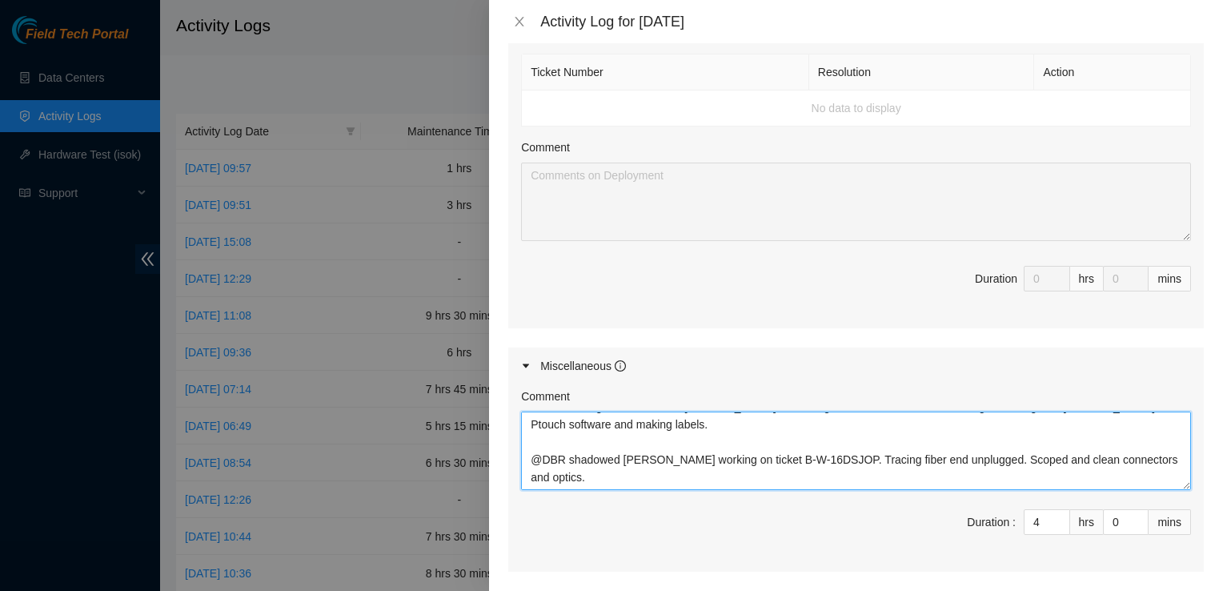  Describe the element at coordinates (1113, 72) in the screenshot. I see `th: Action` at that location.